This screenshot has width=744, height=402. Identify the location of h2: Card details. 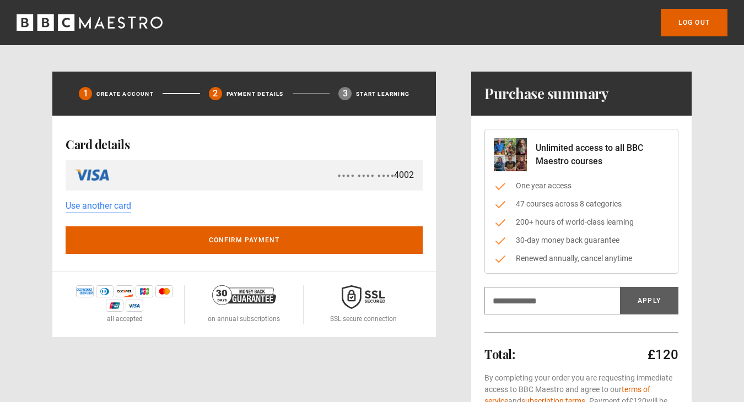
(244, 144).